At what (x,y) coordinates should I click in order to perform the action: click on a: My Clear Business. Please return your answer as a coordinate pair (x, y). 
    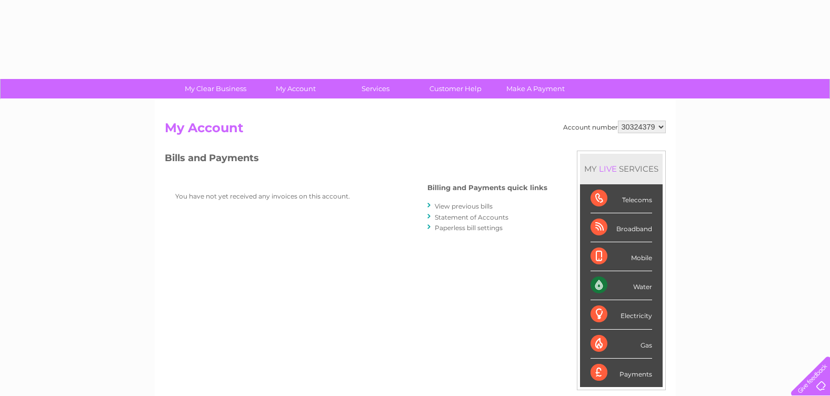
    Looking at the image, I should click on (215, 88).